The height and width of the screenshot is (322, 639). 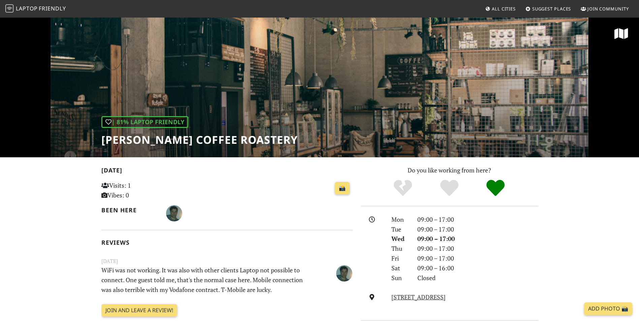 I want to click on p: Visits: 1 Vibes: 0, so click(x=141, y=190).